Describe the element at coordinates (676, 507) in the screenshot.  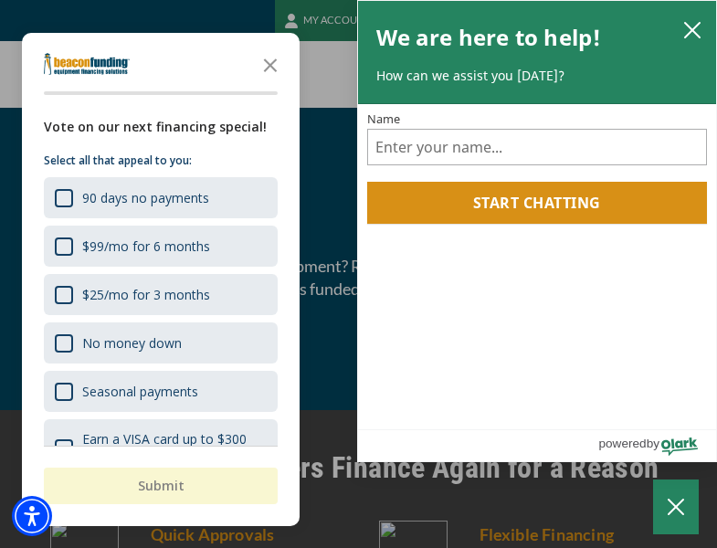
I see `button: Close Chatbox` at that location.